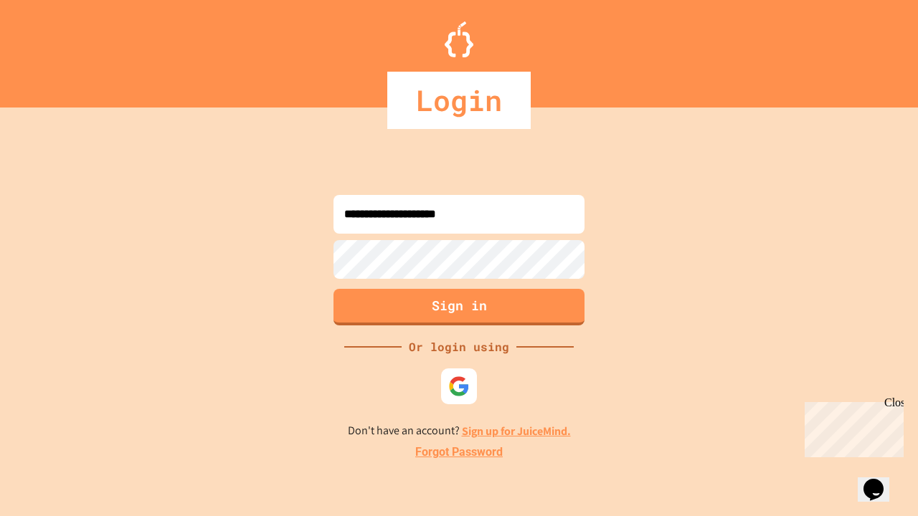 The height and width of the screenshot is (516, 918). Describe the element at coordinates (459, 431) in the screenshot. I see `p: Don't have an account?` at that location.